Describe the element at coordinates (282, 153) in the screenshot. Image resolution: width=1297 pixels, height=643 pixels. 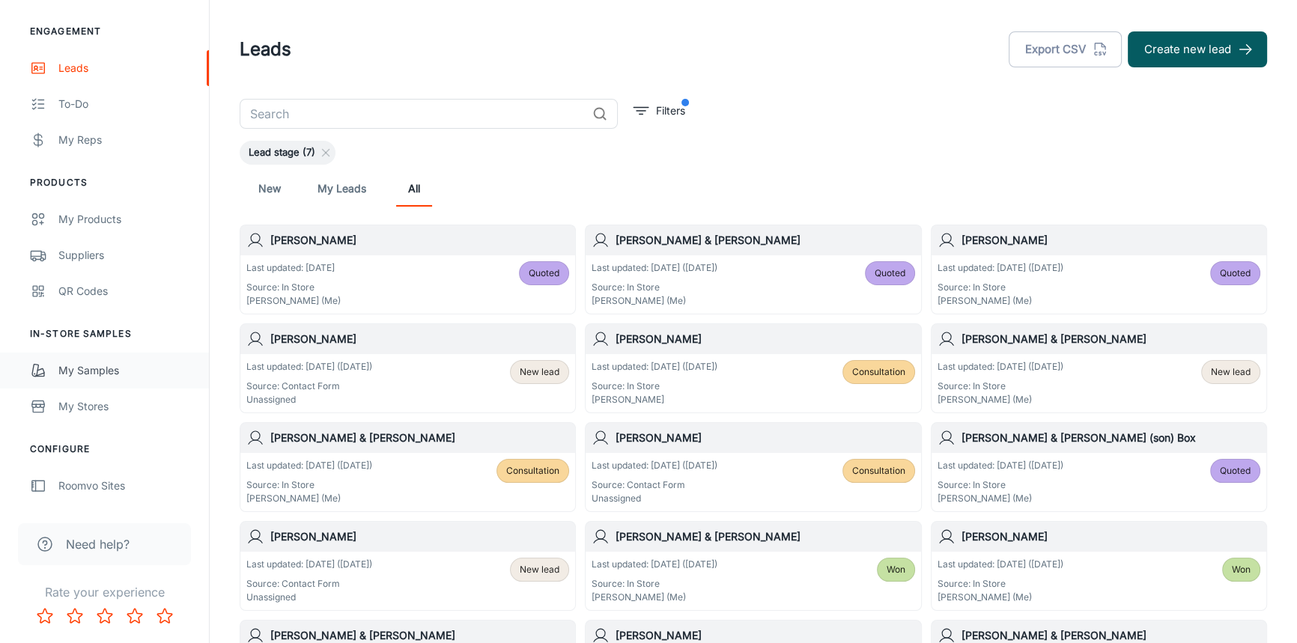
I see `span: Lead stage (7)` at that location.